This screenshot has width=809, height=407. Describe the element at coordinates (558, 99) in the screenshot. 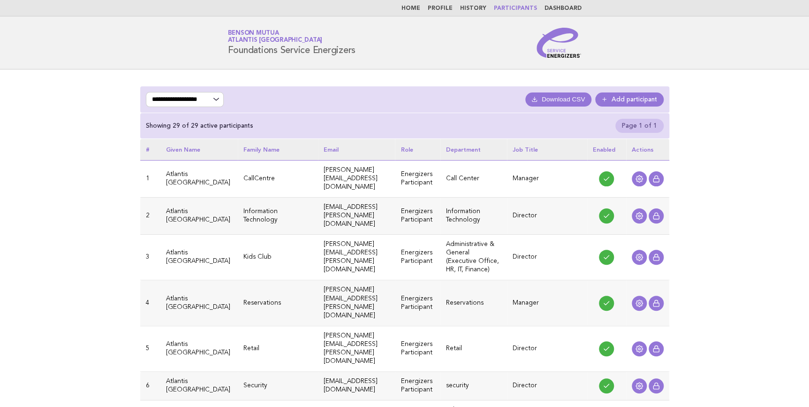

I see `button: Download CSV` at that location.